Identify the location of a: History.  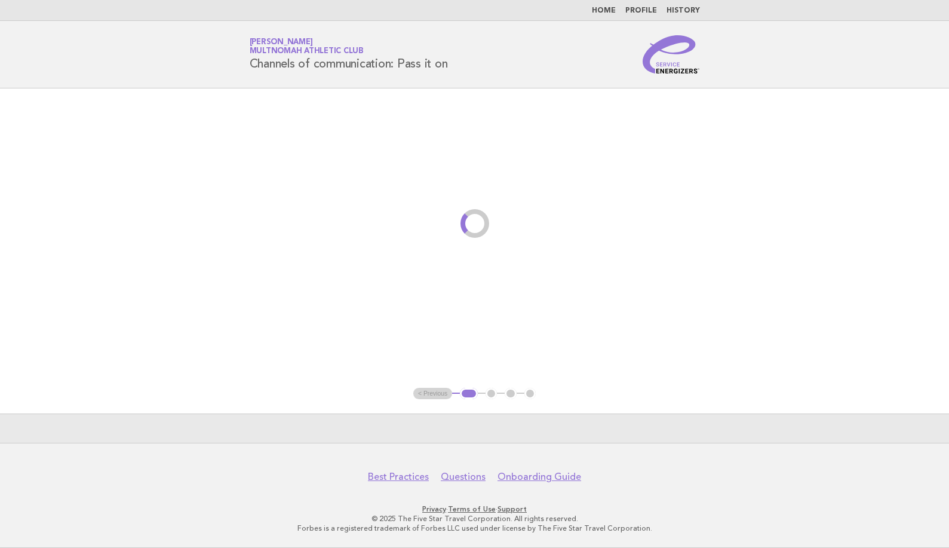
(683, 11).